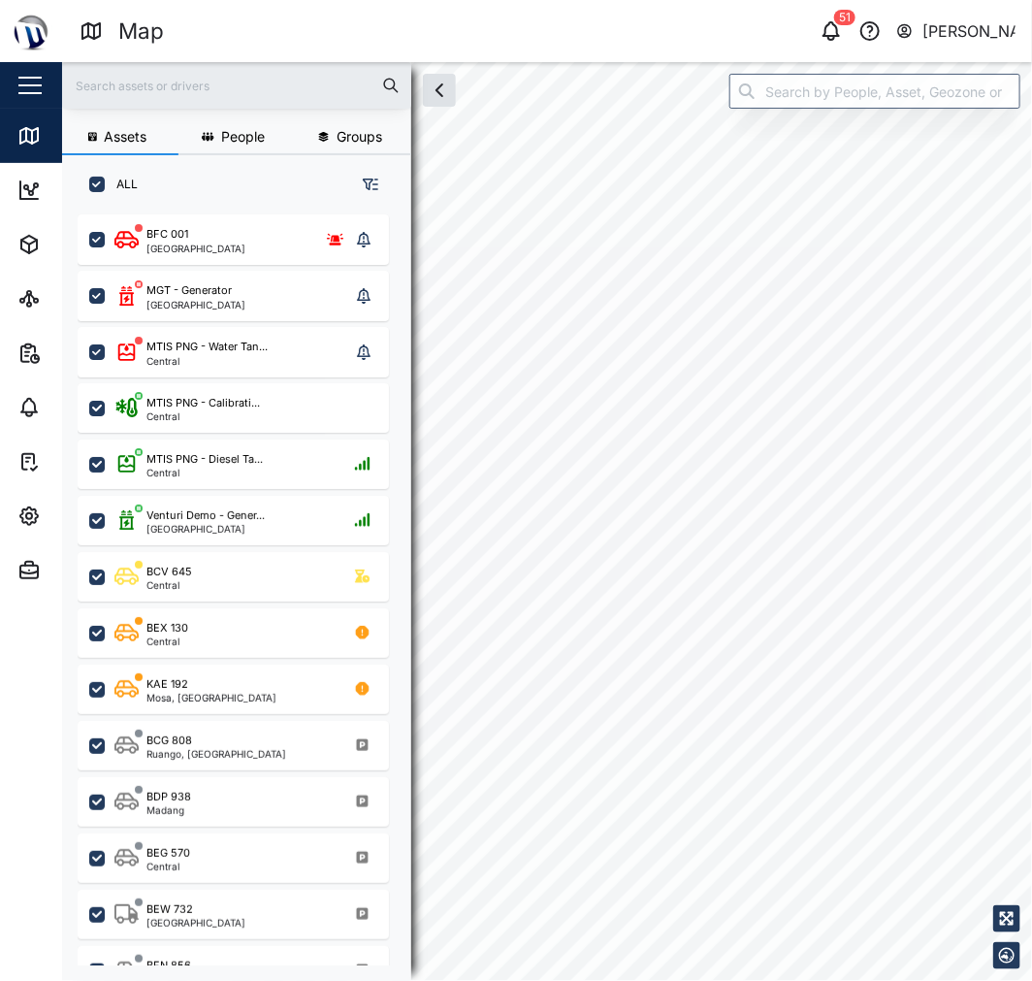  I want to click on div: BCG 808, so click(169, 740).